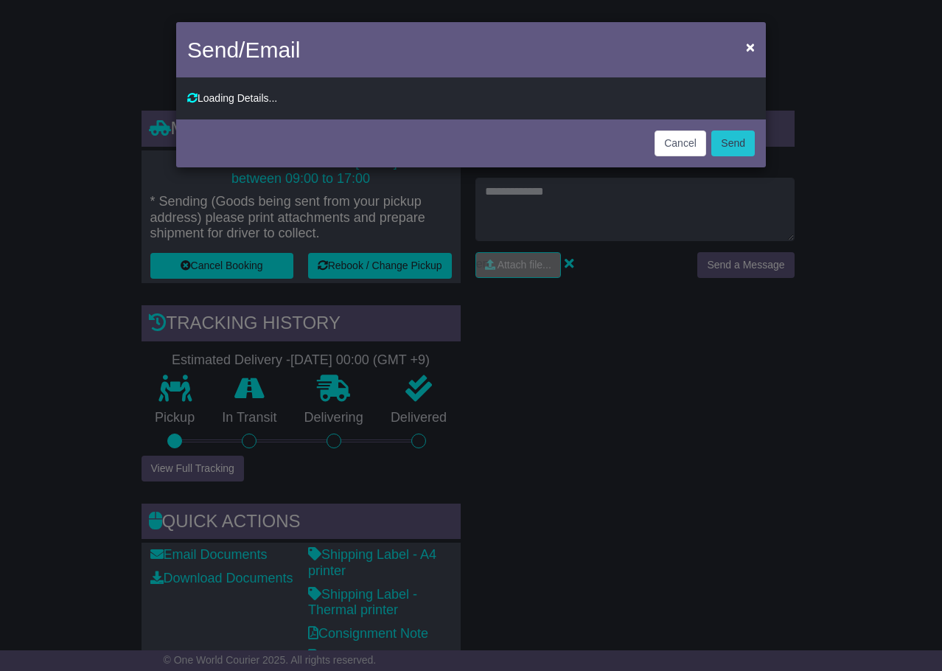 This screenshot has width=942, height=671. What do you see at coordinates (471, 98) in the screenshot?
I see `div: Loading Details...` at bounding box center [471, 98].